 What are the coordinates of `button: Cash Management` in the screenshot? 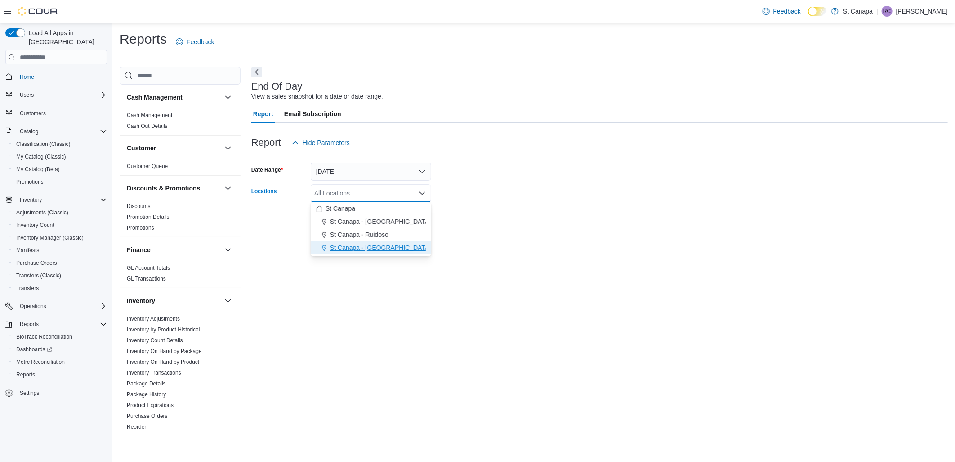 It's located at (228, 97).